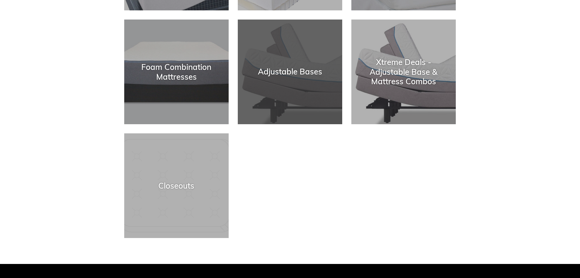 The height and width of the screenshot is (278, 580). What do you see at coordinates (176, 185) in the screenshot?
I see `div: Closeouts` at bounding box center [176, 185].